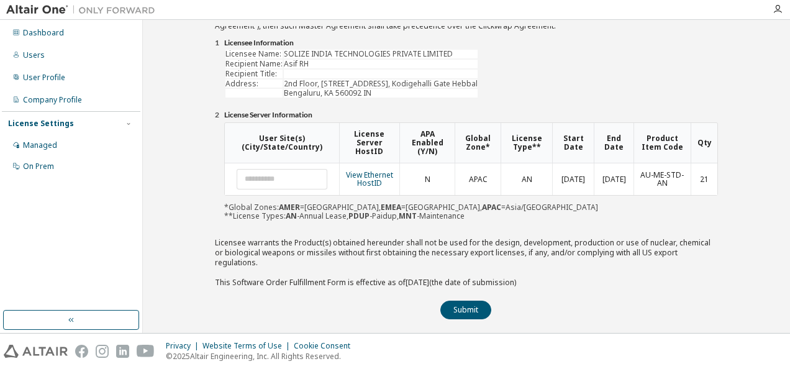 This screenshot has height=369, width=790. I want to click on td: AN, so click(527, 180).